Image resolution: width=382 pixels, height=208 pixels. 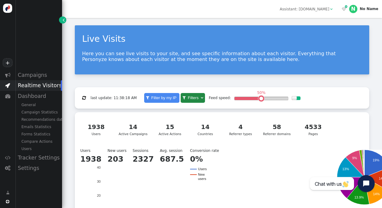 What do you see at coordinates (39, 157) in the screenshot?
I see `div: Tracker Settings` at bounding box center [39, 157].